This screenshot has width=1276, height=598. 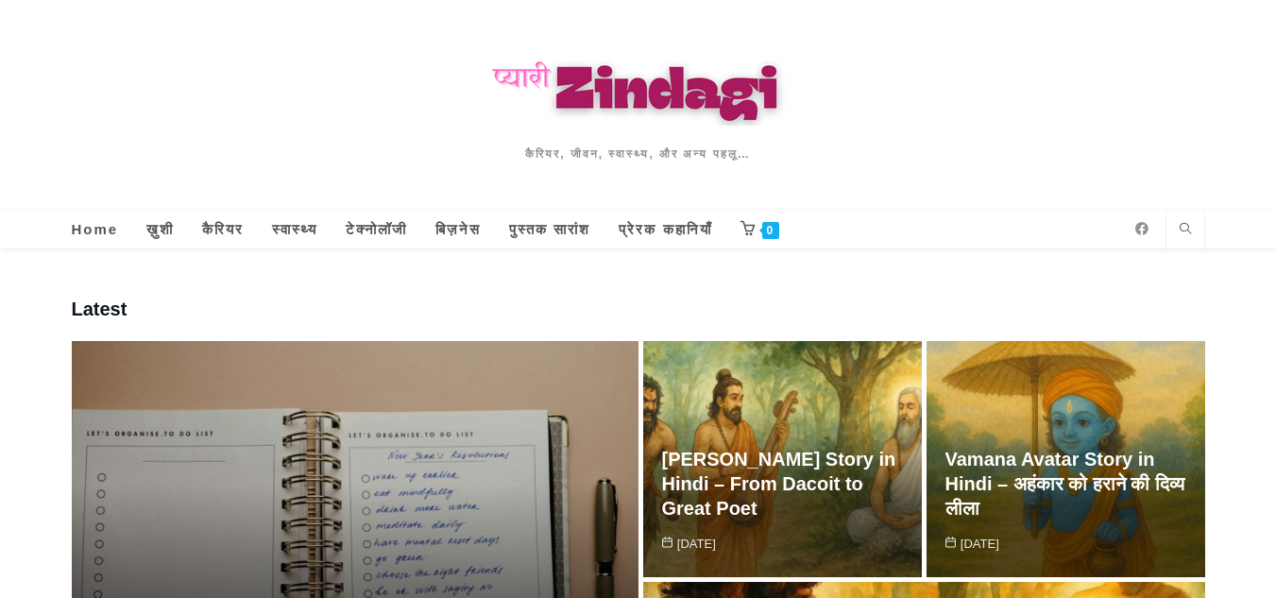 I want to click on a: स्वास्थ्य, so click(x=295, y=229).